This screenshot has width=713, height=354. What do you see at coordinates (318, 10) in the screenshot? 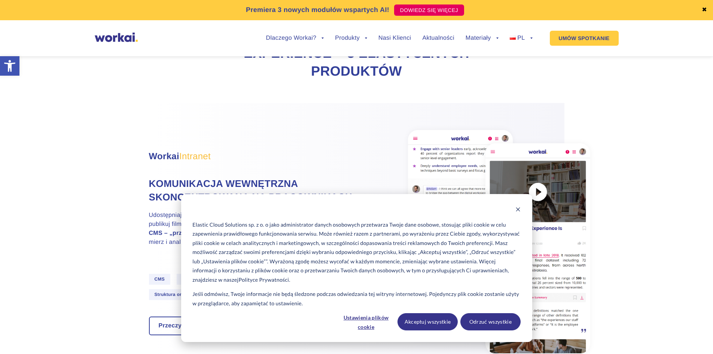
I see `p: Premiera 3 nowych modułów wspartych AI!` at bounding box center [318, 10].